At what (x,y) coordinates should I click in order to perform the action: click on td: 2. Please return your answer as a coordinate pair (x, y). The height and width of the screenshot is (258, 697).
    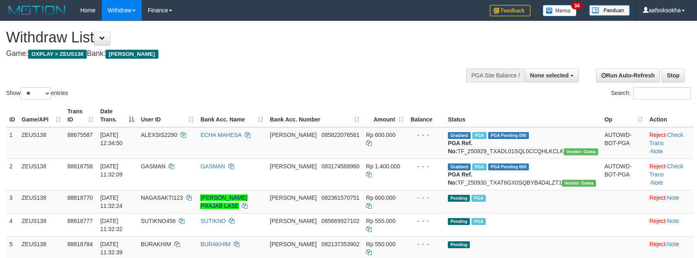
    Looking at the image, I should click on (12, 174).